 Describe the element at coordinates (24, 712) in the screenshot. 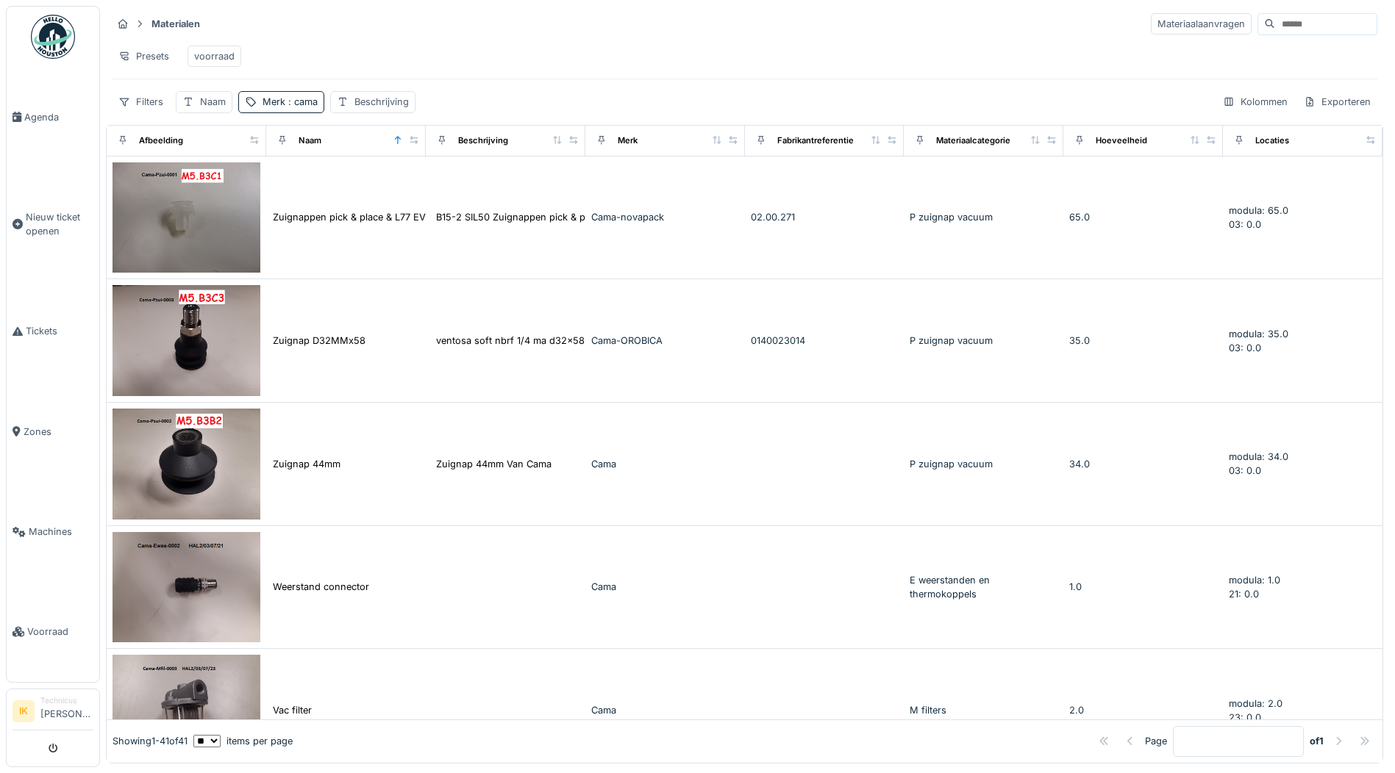

I see `li: IK` at that location.